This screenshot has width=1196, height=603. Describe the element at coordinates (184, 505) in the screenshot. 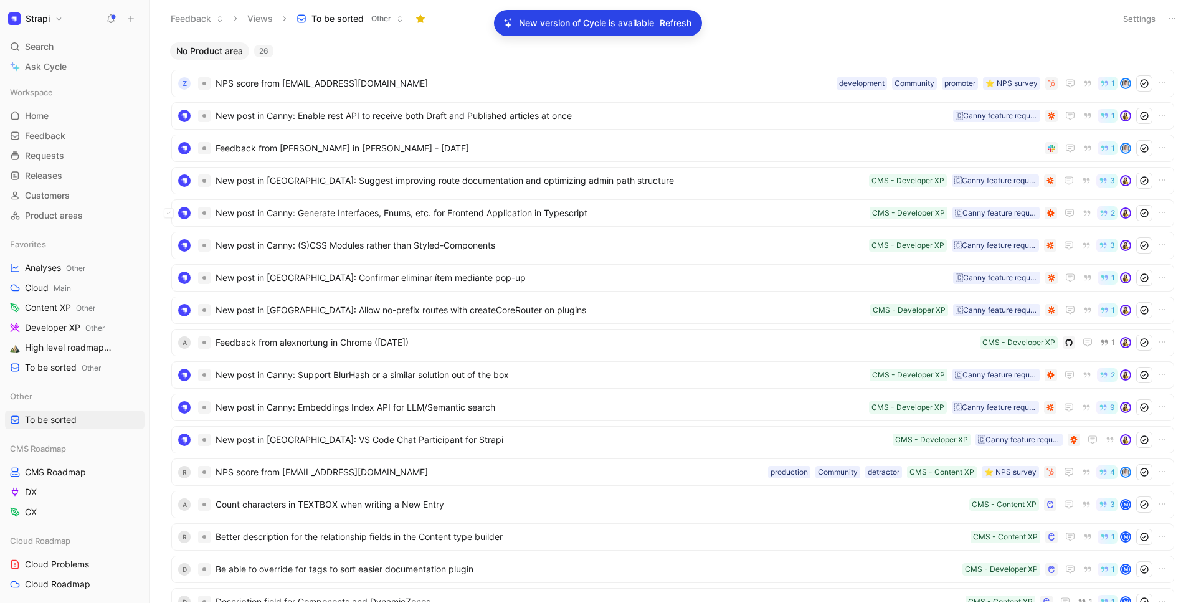

I see `div: a` at that location.